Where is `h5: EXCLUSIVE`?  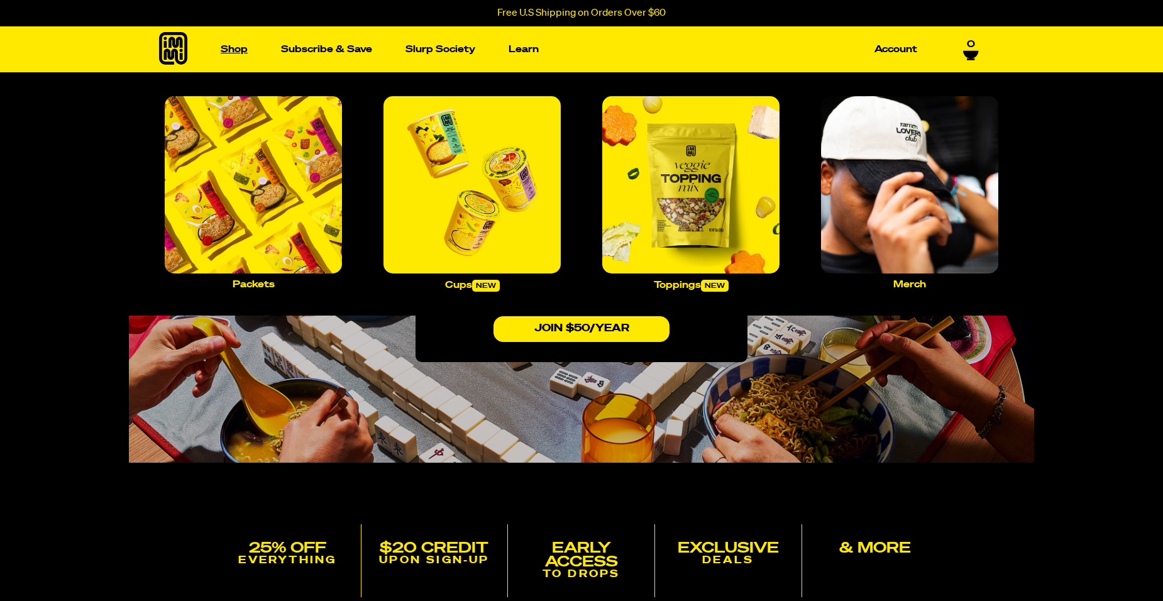
h5: EXCLUSIVE is located at coordinates (728, 548).